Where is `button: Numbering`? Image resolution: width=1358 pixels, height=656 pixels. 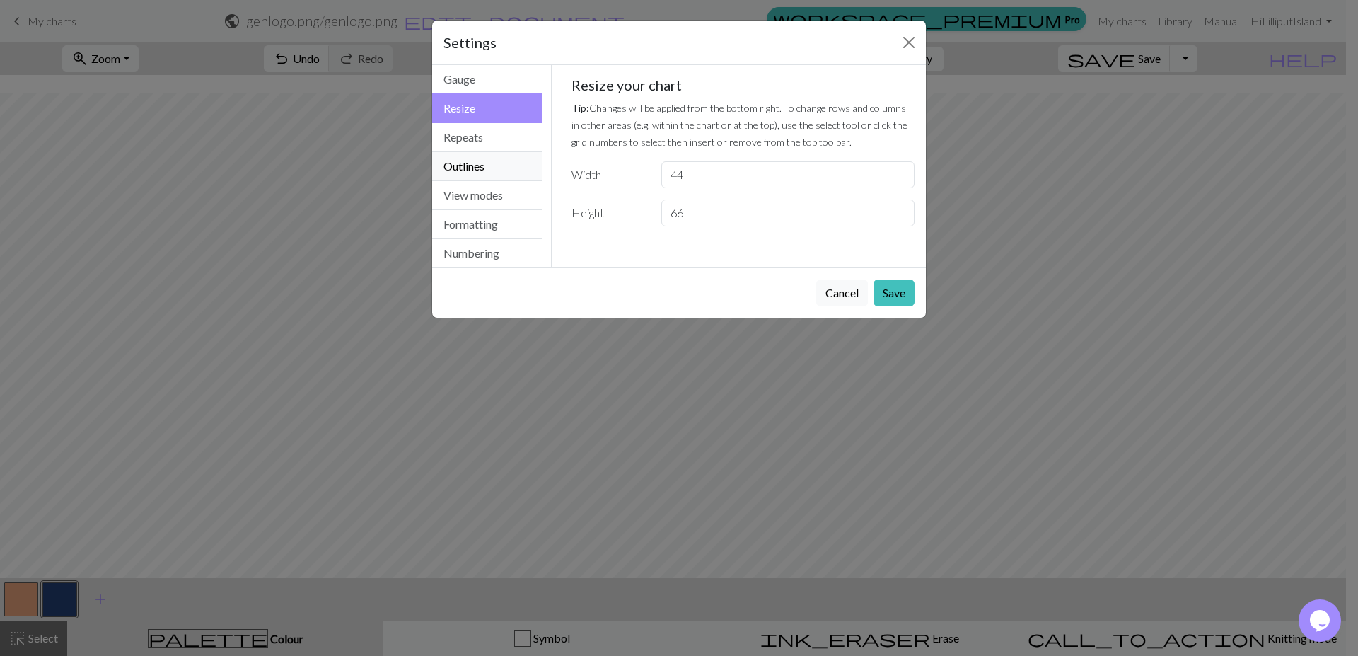 button: Numbering is located at coordinates (487, 253).